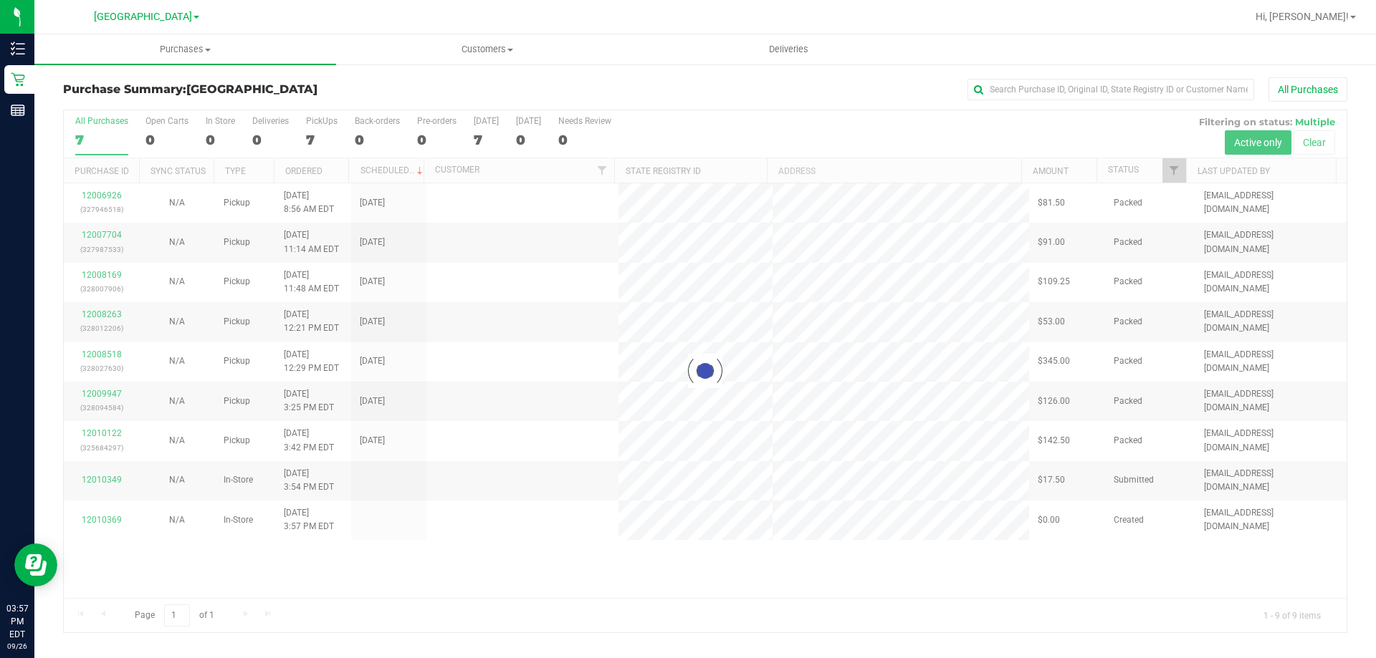 The height and width of the screenshot is (658, 1376). What do you see at coordinates (788, 49) in the screenshot?
I see `span: Deliveries` at bounding box center [788, 49].